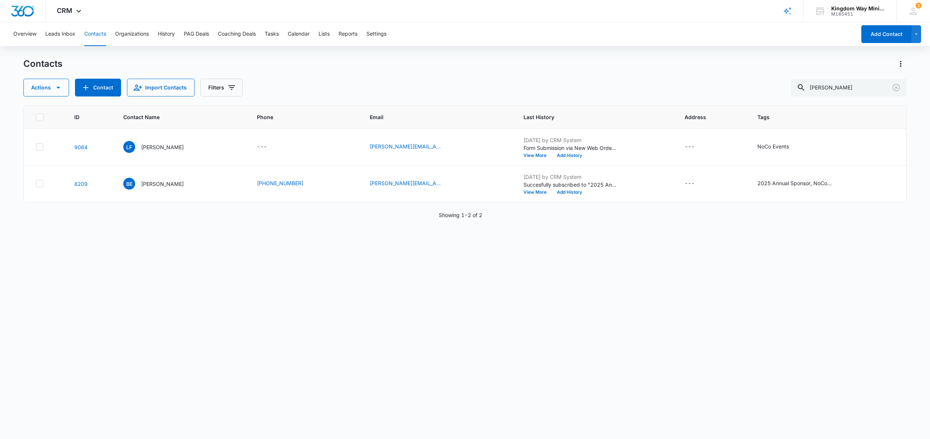 This screenshot has width=930, height=439. I want to click on button: Overview, so click(25, 34).